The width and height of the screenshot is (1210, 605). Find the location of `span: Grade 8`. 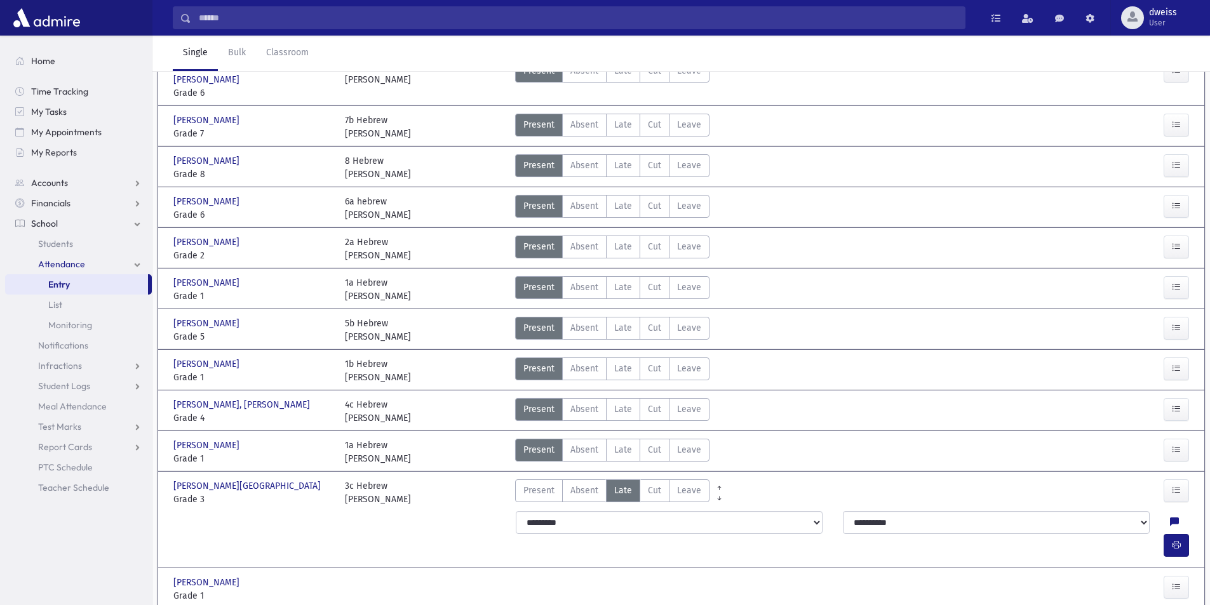

span: Grade 8 is located at coordinates (253, 174).